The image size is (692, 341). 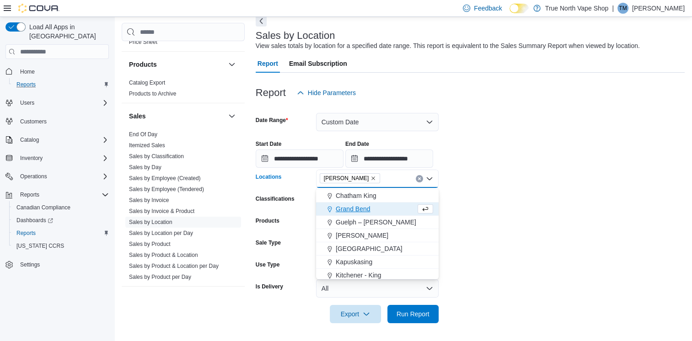 What do you see at coordinates (519, 8) in the screenshot?
I see `input: Dark Mode` at bounding box center [519, 8].